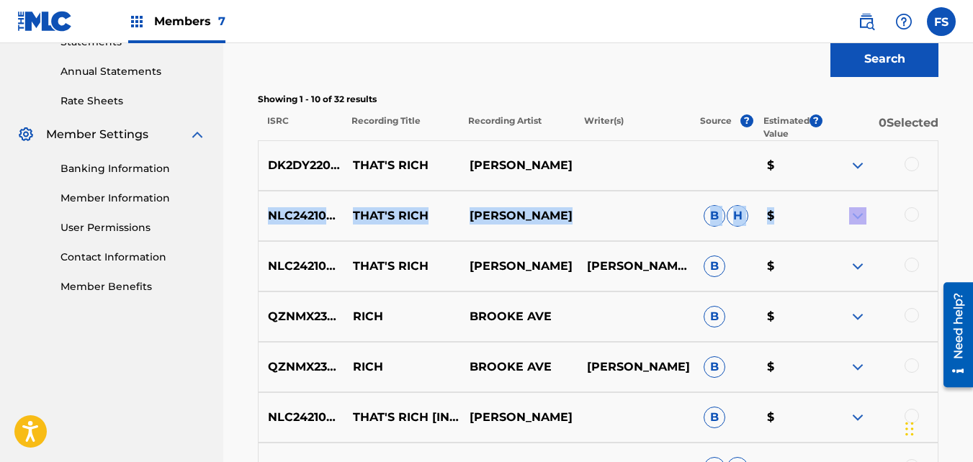 This screenshot has height=462, width=973. Describe the element at coordinates (598, 99) in the screenshot. I see `p: Showing 1 - 10 of 32 results` at that location.